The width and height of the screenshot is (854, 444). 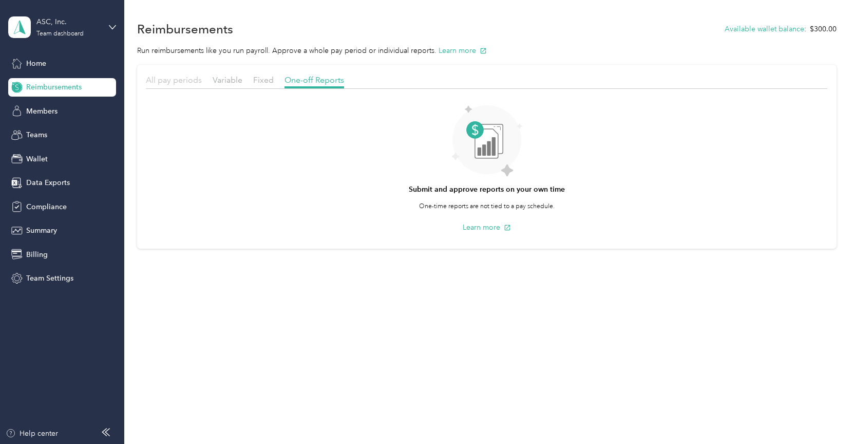 What do you see at coordinates (68, 22) in the screenshot?
I see `div: ASC, Inc.` at bounding box center [68, 22].